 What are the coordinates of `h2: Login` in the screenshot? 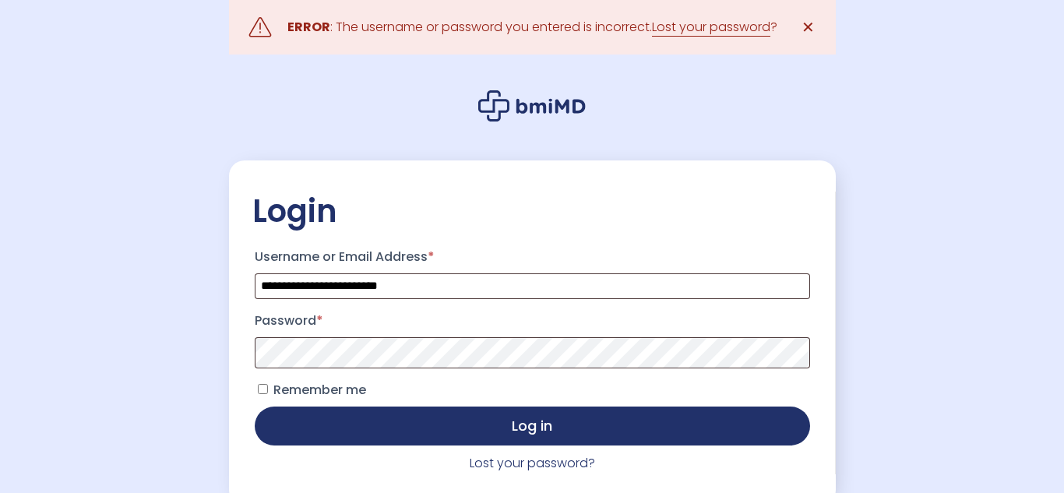 It's located at (532, 211).